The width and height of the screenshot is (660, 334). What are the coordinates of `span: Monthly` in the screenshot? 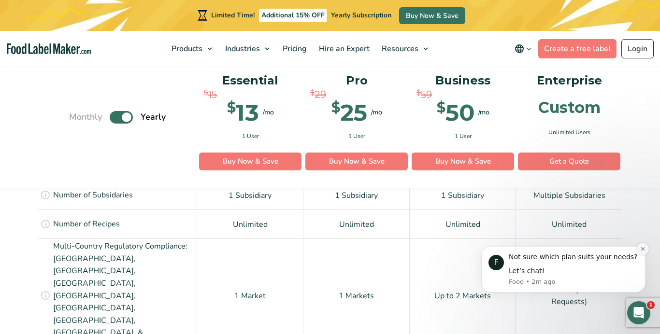 It's located at (85, 117).